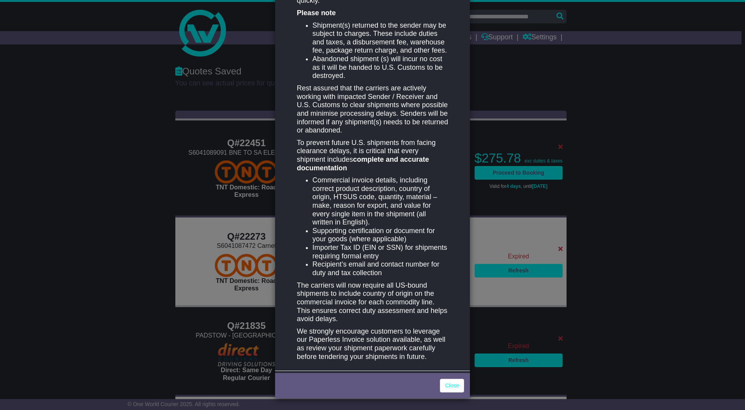 The width and height of the screenshot is (745, 410). I want to click on p: To prevent future U.S. shipments from facing clearance delays, it is critical that every shipment..., so click(372, 155).